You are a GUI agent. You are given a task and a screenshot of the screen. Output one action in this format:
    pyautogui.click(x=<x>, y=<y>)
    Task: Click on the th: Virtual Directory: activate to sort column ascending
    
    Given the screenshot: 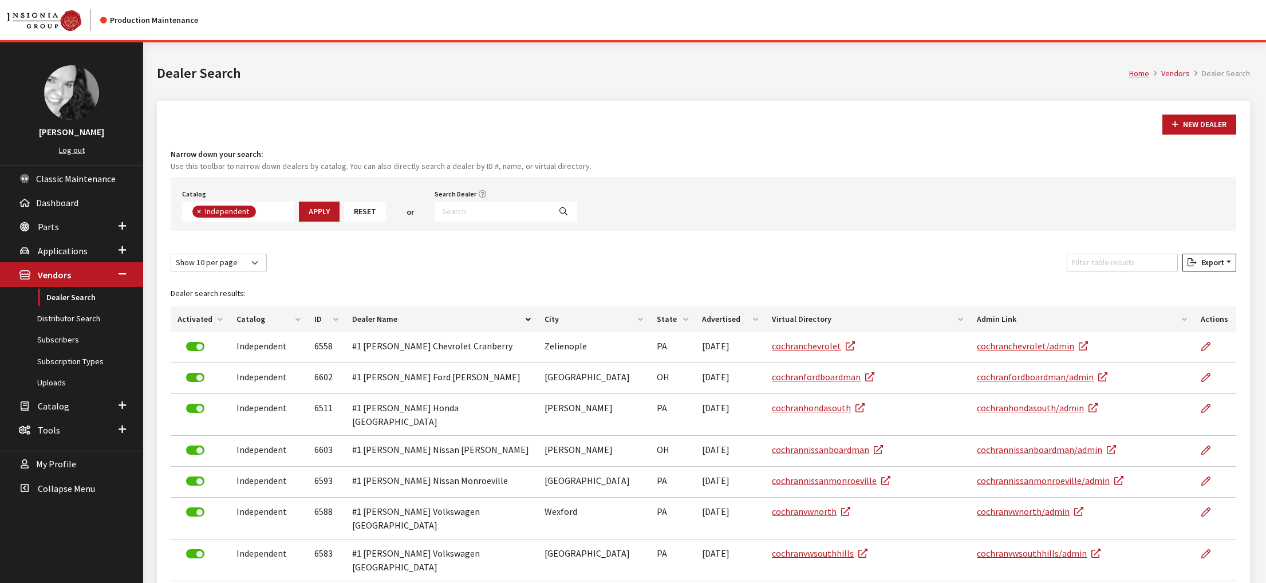 What is the action you would take?
    pyautogui.click(x=867, y=319)
    